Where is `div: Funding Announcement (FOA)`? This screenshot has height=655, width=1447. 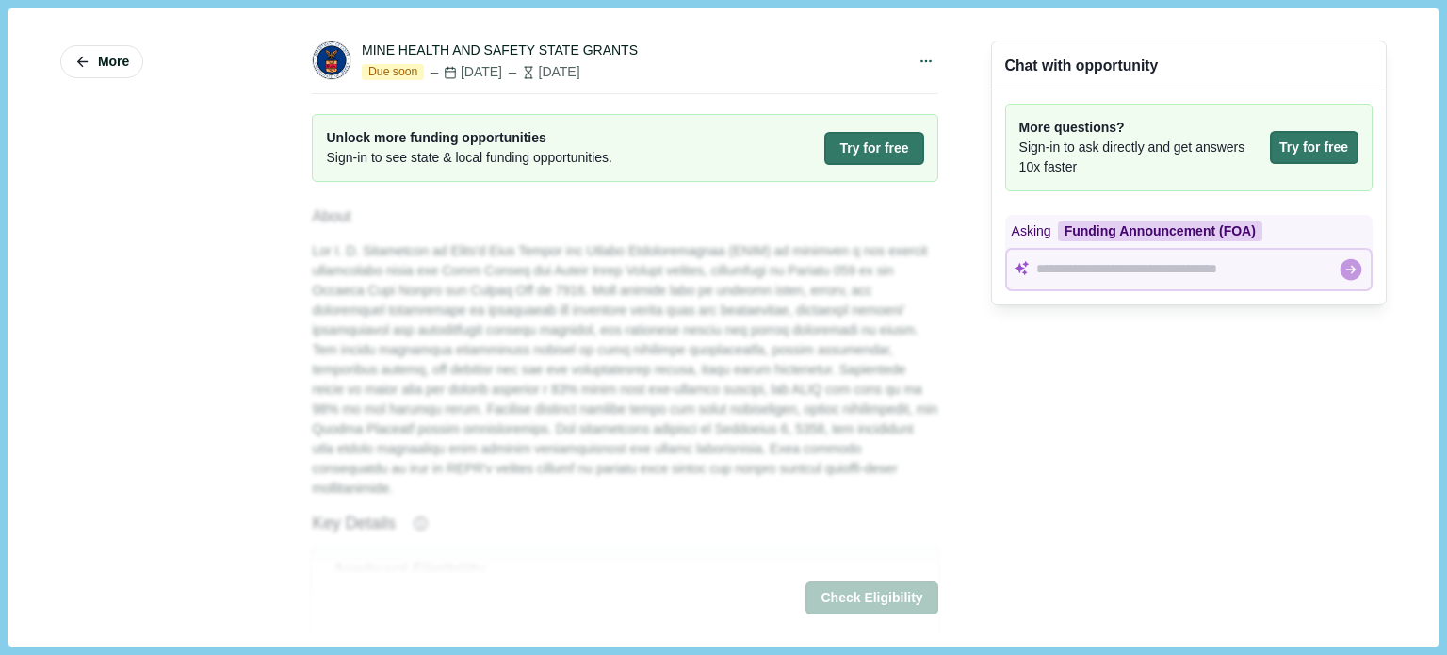
div: Funding Announcement (FOA) is located at coordinates (1160, 231).